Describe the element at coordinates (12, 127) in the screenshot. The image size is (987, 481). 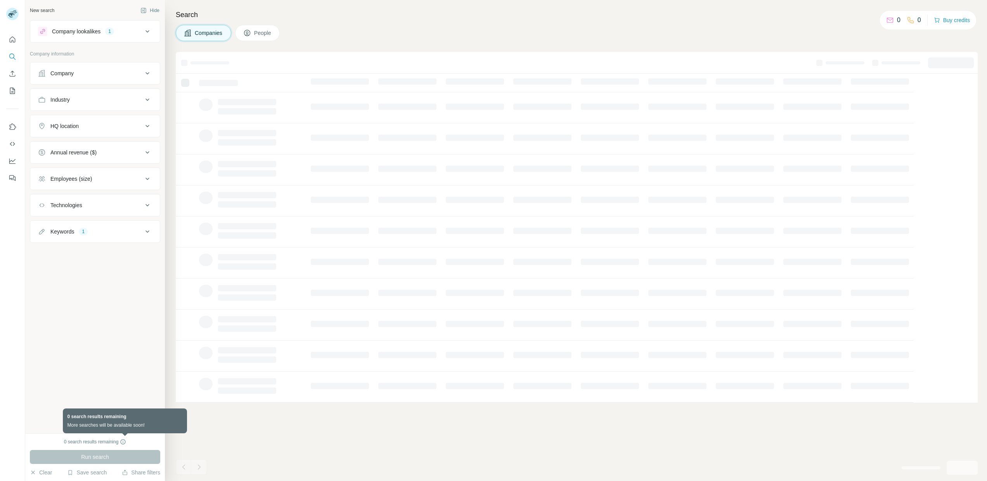
I see `button: Use Surfe on LinkedIn` at that location.